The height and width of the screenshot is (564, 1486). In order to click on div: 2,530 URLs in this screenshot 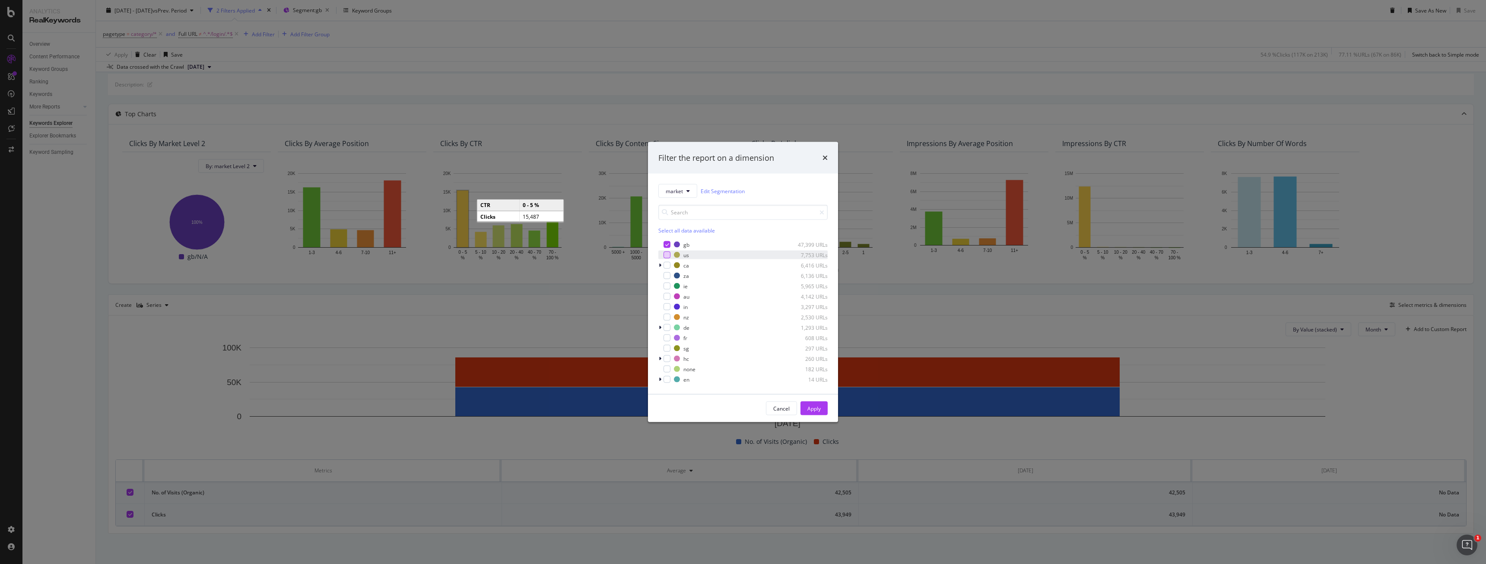, I will do `click(806, 317)`.